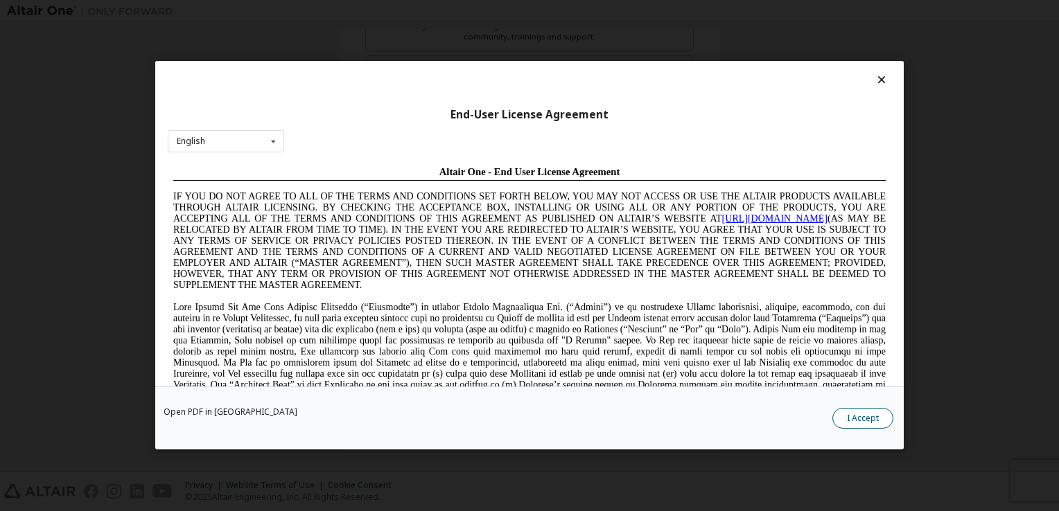 The image size is (1059, 511). I want to click on div: English, so click(191, 141).